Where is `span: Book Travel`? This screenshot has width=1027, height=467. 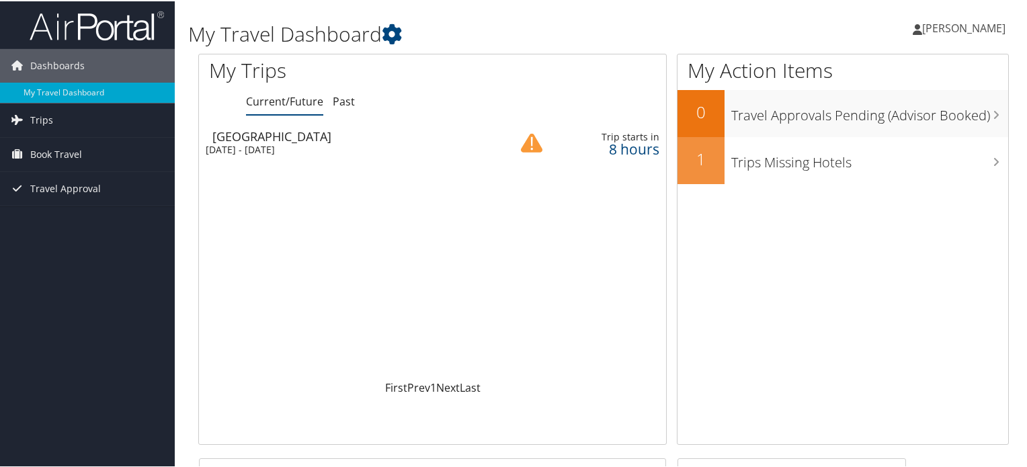
span: Book Travel is located at coordinates (56, 153).